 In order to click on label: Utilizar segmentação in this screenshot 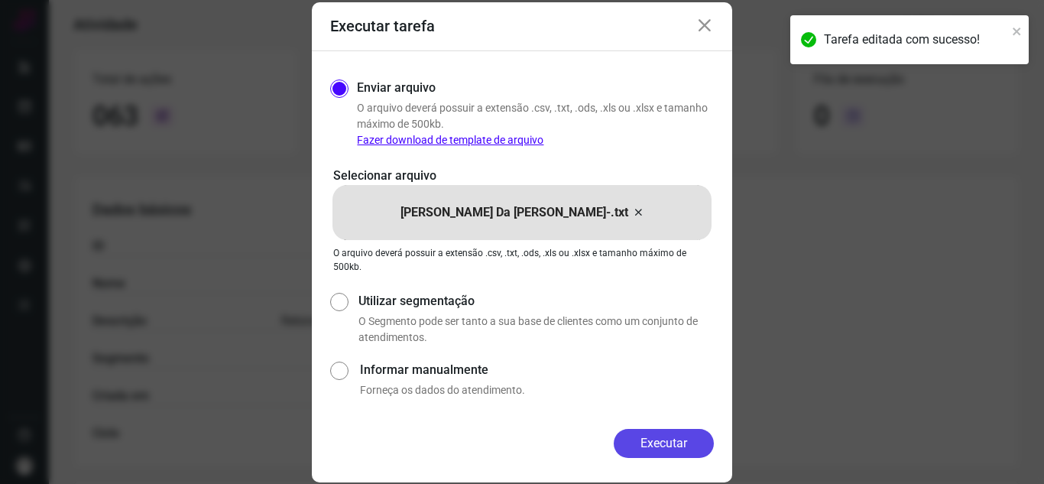, I will do `click(536, 301)`.